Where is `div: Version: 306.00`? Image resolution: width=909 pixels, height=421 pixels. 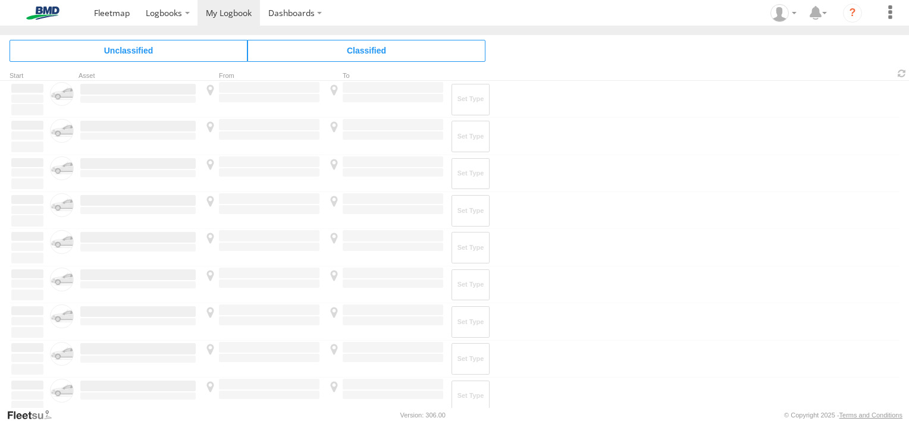
div: Version: 306.00 is located at coordinates (423, 415).